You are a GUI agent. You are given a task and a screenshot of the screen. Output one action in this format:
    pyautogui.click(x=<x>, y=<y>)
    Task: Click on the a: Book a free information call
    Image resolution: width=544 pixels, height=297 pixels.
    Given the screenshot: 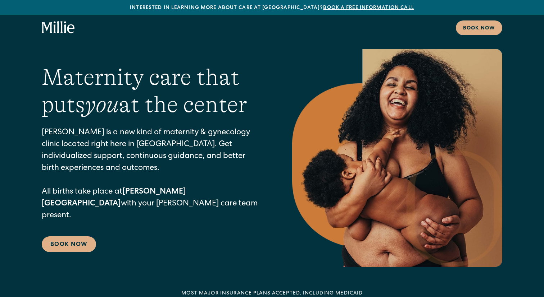 What is the action you would take?
    pyautogui.click(x=368, y=8)
    